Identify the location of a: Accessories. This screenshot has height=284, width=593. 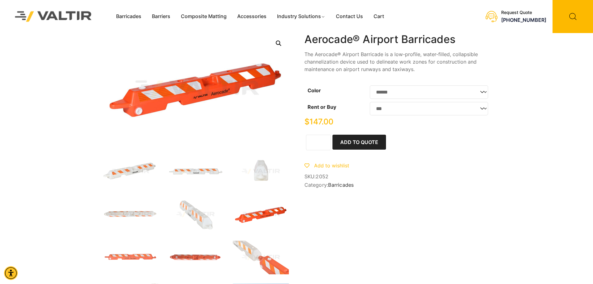
(252, 16).